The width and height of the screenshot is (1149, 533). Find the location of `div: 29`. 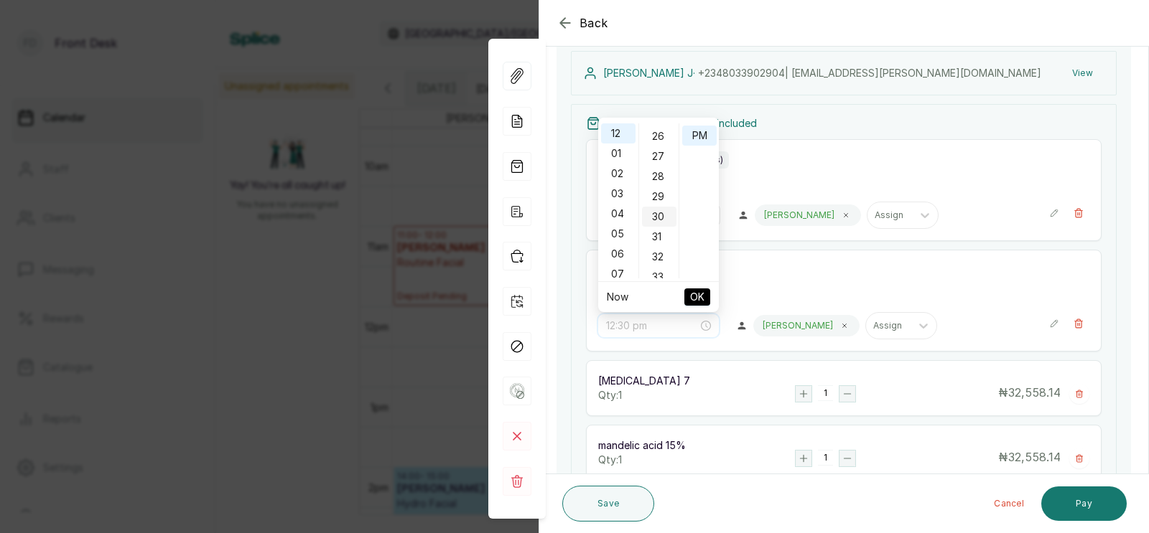

div: 29 is located at coordinates (659, 197).